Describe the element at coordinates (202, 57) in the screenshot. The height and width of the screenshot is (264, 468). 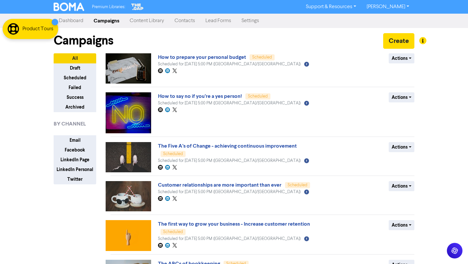
I see `a: How to prepare your personal budget` at that location.